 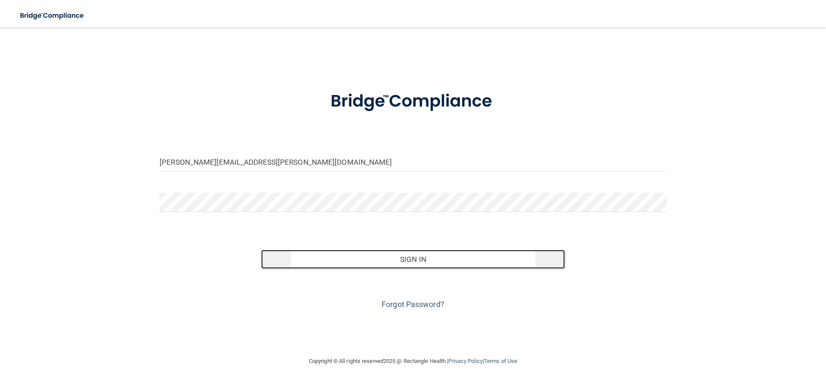 What do you see at coordinates (413, 259) in the screenshot?
I see `button: Sign In` at bounding box center [413, 259].